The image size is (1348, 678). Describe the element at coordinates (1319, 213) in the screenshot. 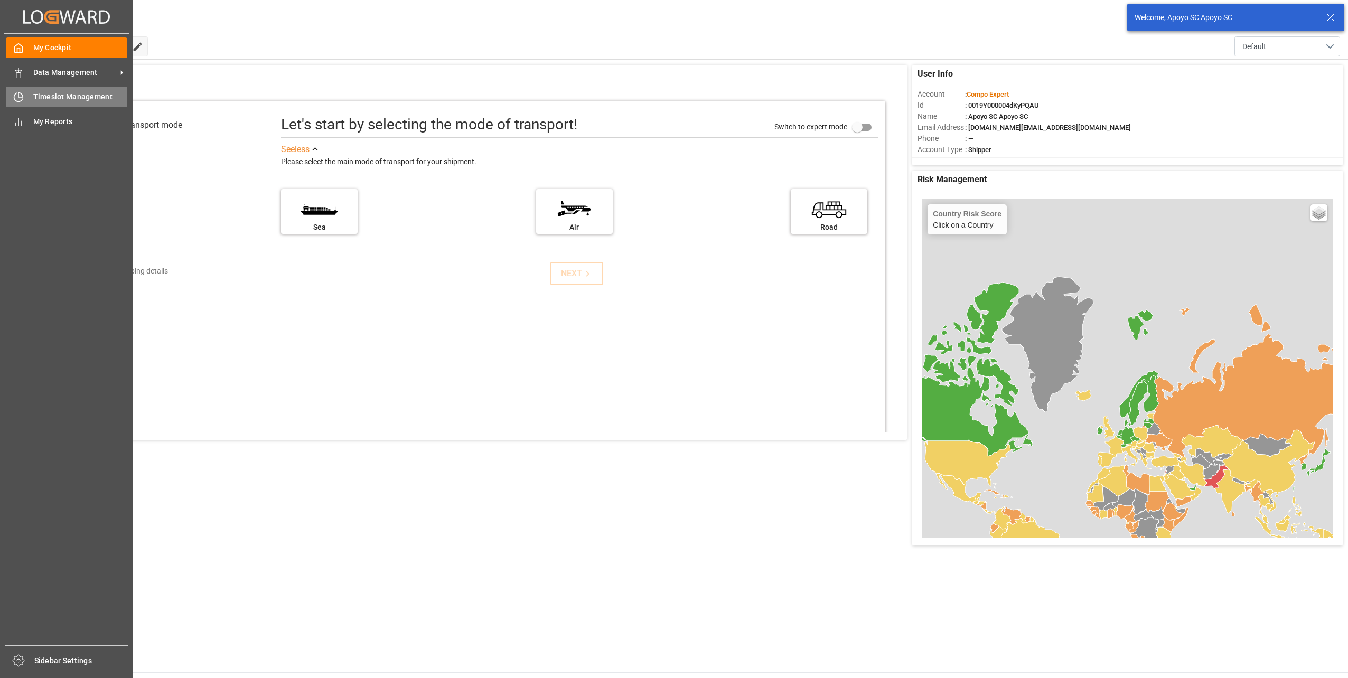

I see `a: Layers` at that location.